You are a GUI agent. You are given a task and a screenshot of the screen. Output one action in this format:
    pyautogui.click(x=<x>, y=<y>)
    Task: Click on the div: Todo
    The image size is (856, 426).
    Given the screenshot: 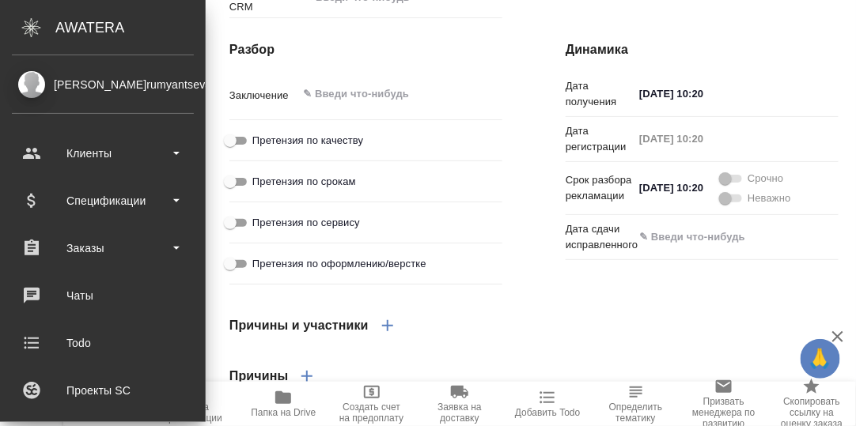 What is the action you would take?
    pyautogui.click(x=103, y=343)
    